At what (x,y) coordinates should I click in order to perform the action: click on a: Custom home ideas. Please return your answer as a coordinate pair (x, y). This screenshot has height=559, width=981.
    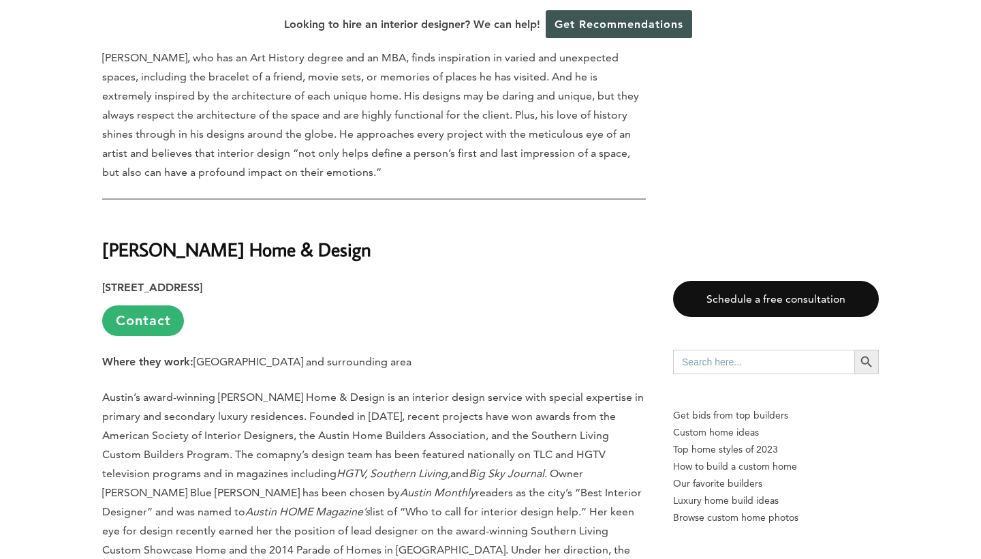
    Looking at the image, I should click on (776, 432).